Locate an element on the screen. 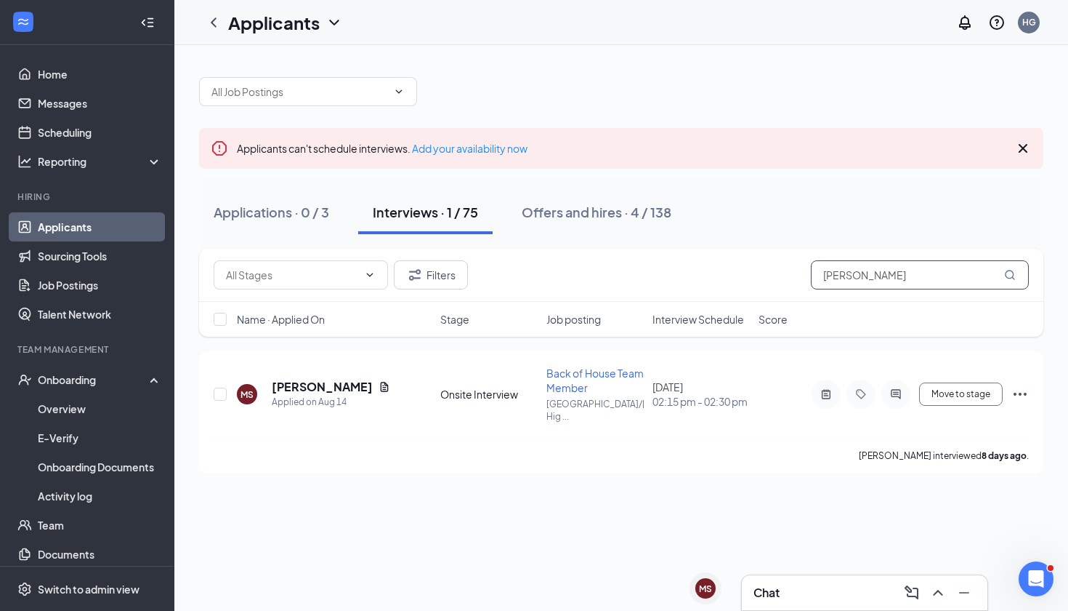  svg: ChevronLeft is located at coordinates (214, 23).